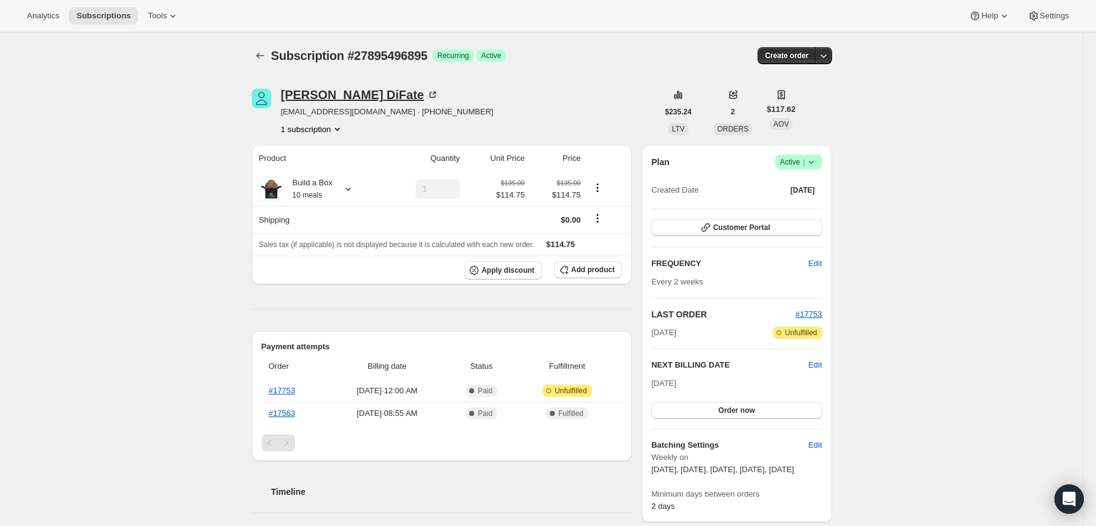 The width and height of the screenshot is (1096, 526). What do you see at coordinates (571, 413) in the screenshot?
I see `span: Fulfilled` at bounding box center [571, 413].